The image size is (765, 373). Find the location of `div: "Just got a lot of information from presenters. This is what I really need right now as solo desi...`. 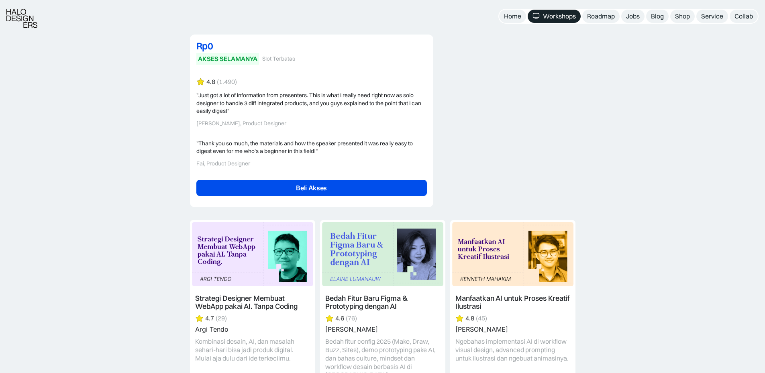

div: "Just got a lot of information from presenters. This is what I really need right now as solo desi... is located at coordinates (311, 103).